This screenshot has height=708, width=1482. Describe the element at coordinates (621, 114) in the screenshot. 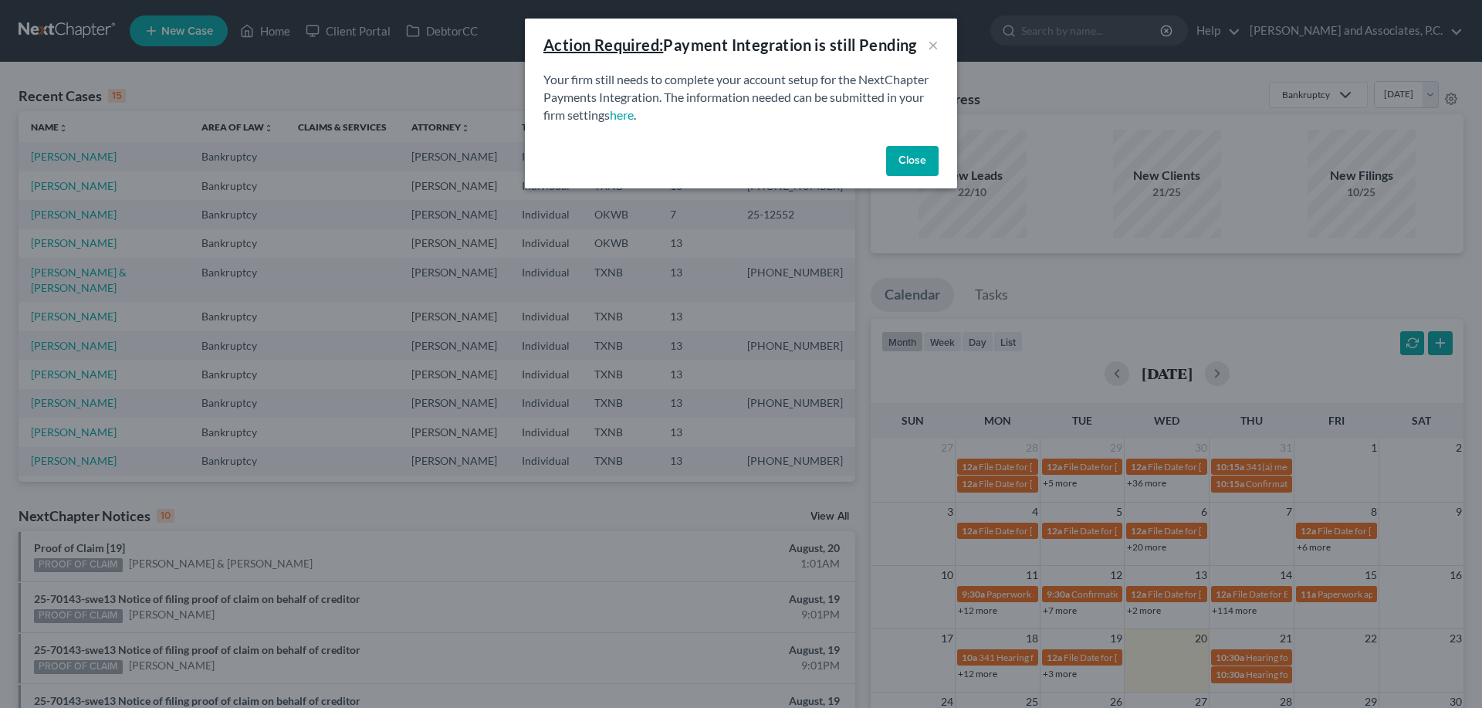

I see `a: here` at that location.